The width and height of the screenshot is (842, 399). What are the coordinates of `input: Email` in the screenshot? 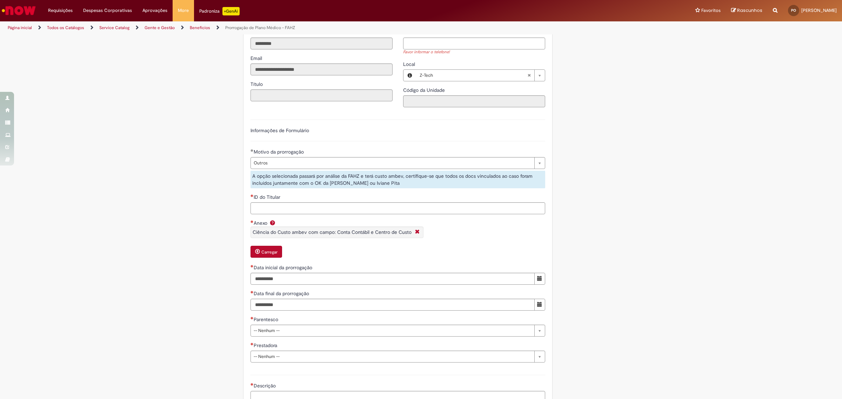 It's located at (321, 69).